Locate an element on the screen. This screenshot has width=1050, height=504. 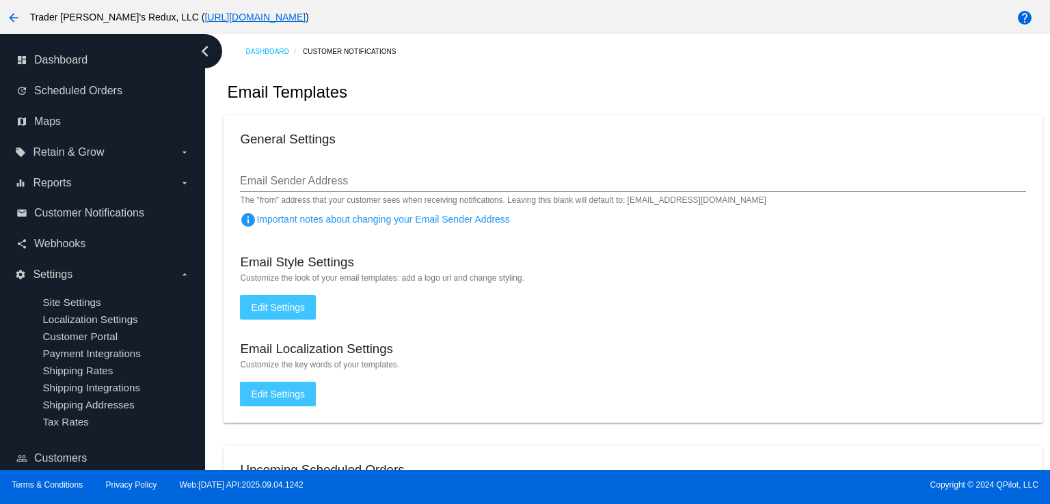
h3: Upcoming Scheduled Orders is located at coordinates (322, 470).